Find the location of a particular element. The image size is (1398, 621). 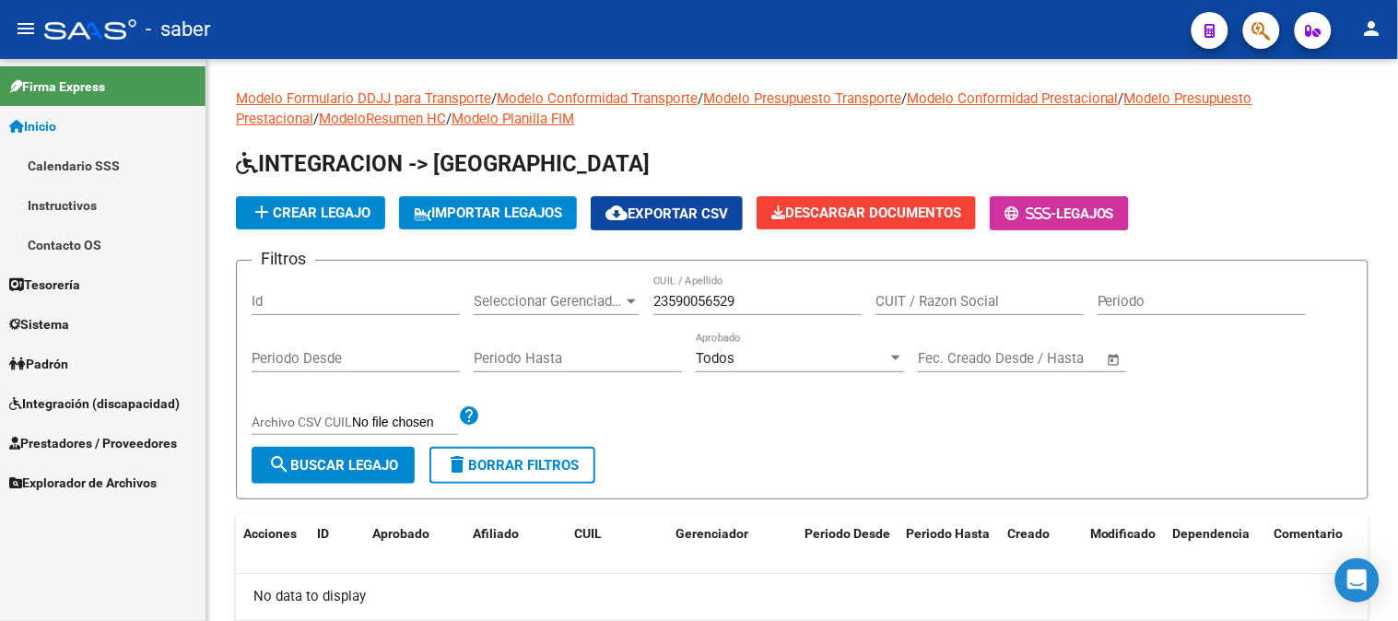

input: Archivo CSV CUIL is located at coordinates (405, 423).